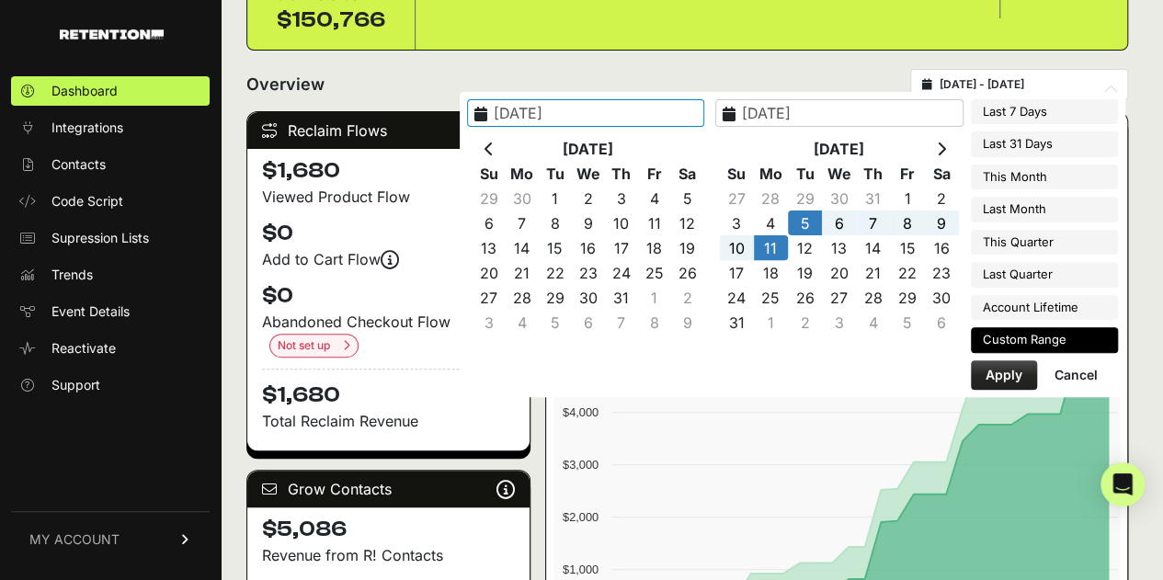 This screenshot has width=1163, height=580. Describe the element at coordinates (110, 348) in the screenshot. I see `a: Reactivate` at that location.